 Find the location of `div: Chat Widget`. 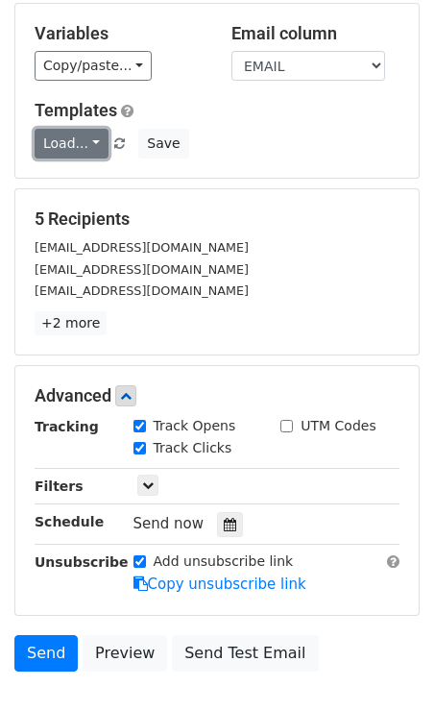

div: Chat Widget is located at coordinates (386, 665).